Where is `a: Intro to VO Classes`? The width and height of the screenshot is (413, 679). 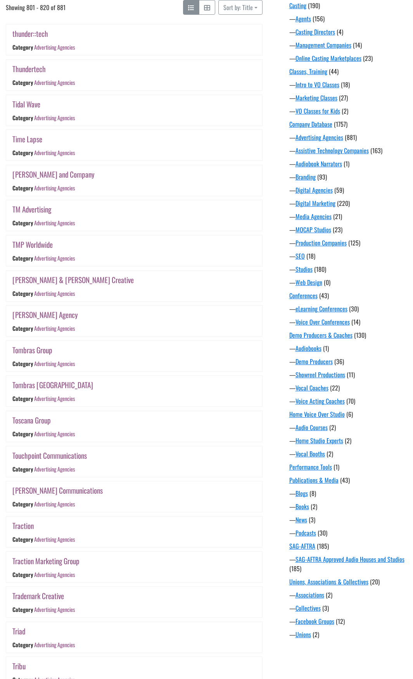 a: Intro to VO Classes is located at coordinates (317, 85).